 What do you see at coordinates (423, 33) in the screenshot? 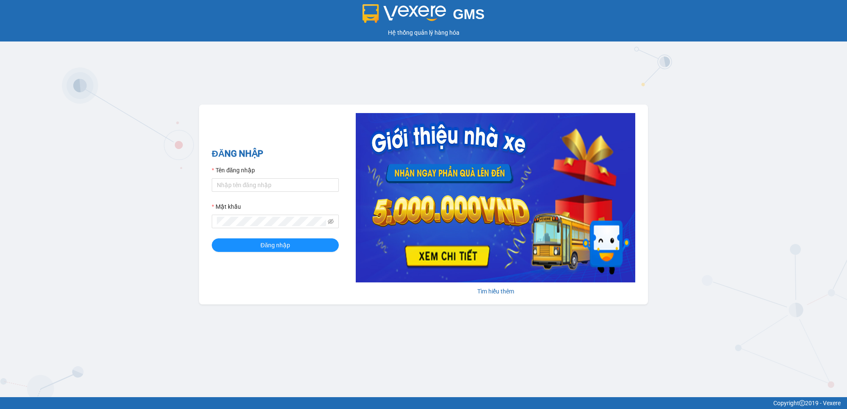
I see `div: Hệ thống quản lý hàng hóa` at bounding box center [423, 33].